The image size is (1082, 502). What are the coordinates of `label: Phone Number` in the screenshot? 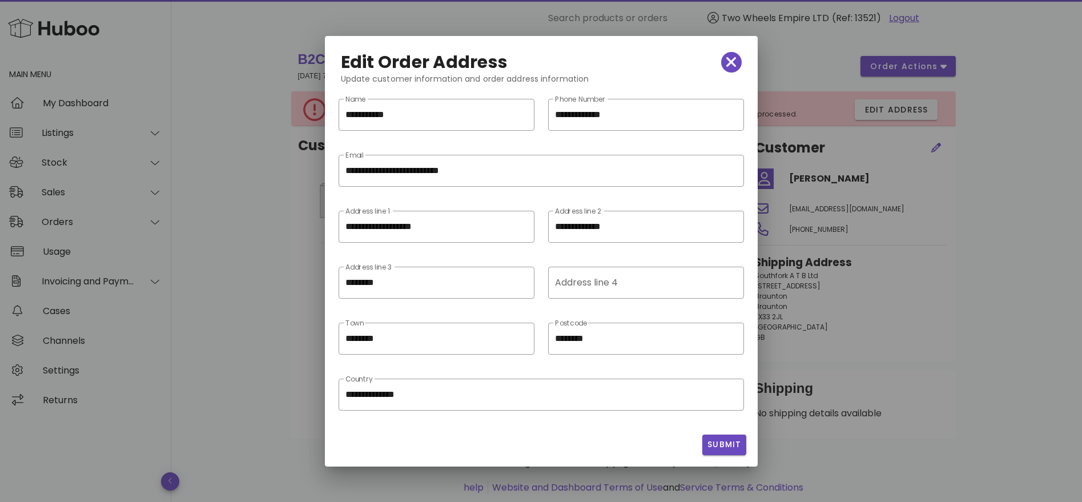 It's located at (580, 99).